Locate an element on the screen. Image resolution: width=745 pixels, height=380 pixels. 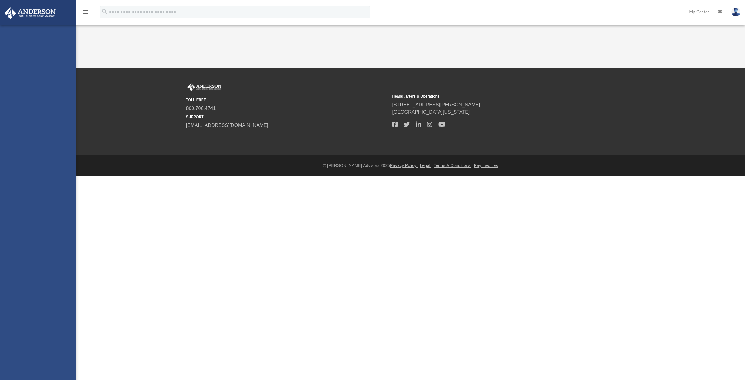
a: menu is located at coordinates (85, 14).